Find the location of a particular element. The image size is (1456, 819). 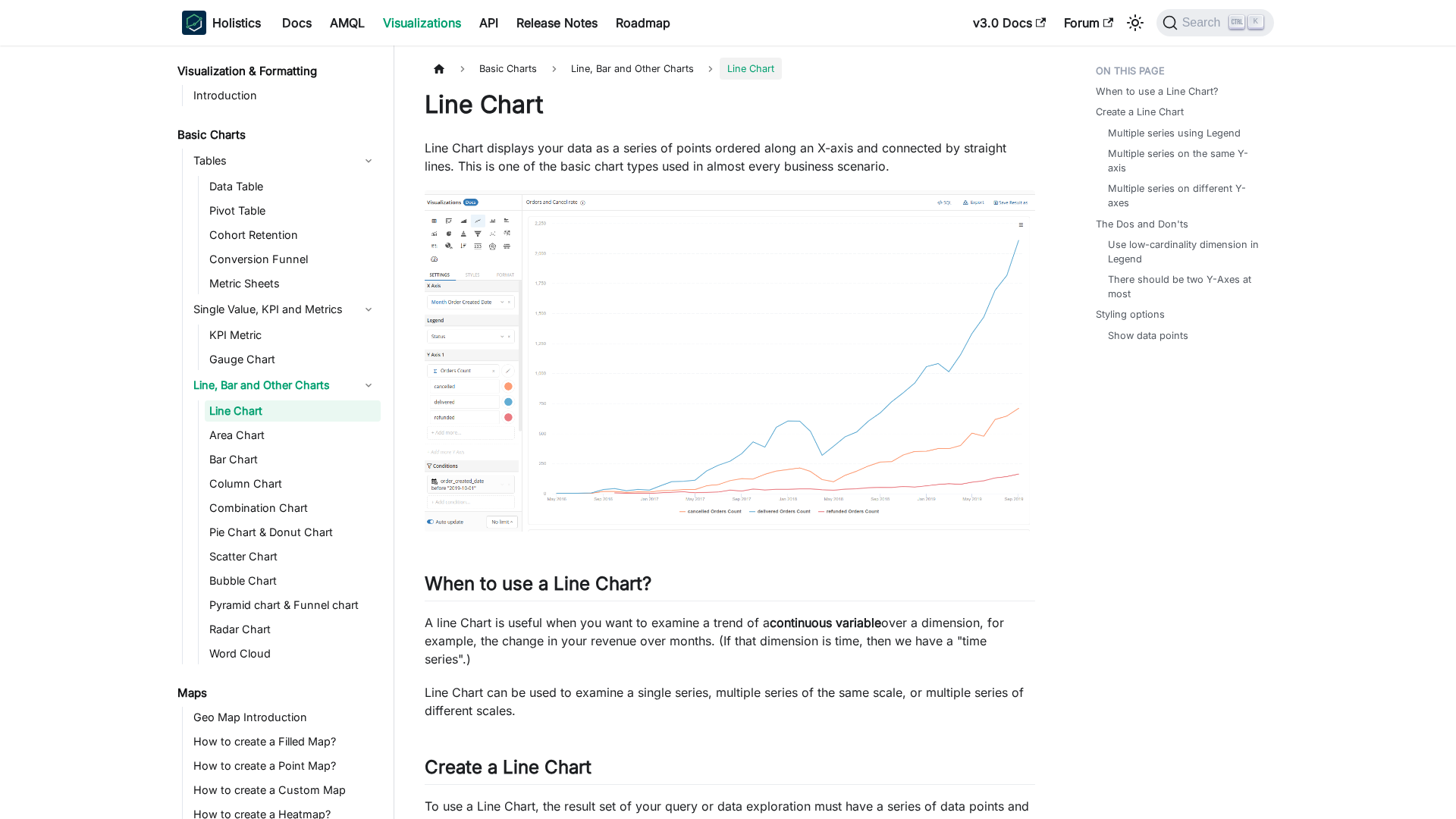

a: Multiple series using Legend is located at coordinates (1173, 133).